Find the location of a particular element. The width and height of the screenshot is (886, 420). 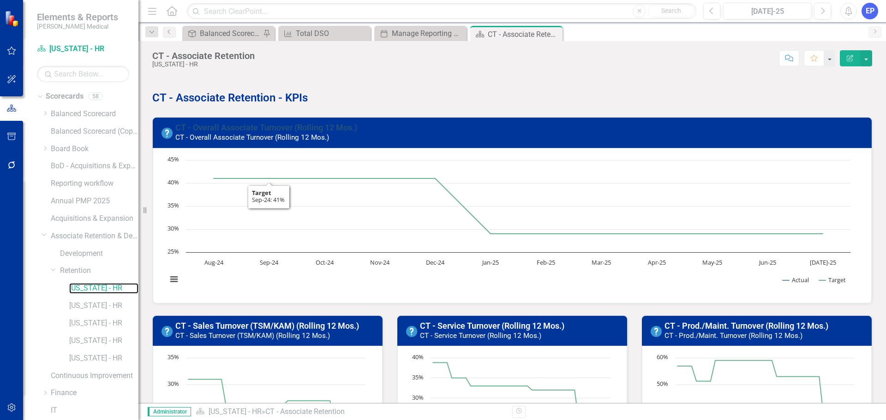

a: Finance is located at coordinates (95, 393).